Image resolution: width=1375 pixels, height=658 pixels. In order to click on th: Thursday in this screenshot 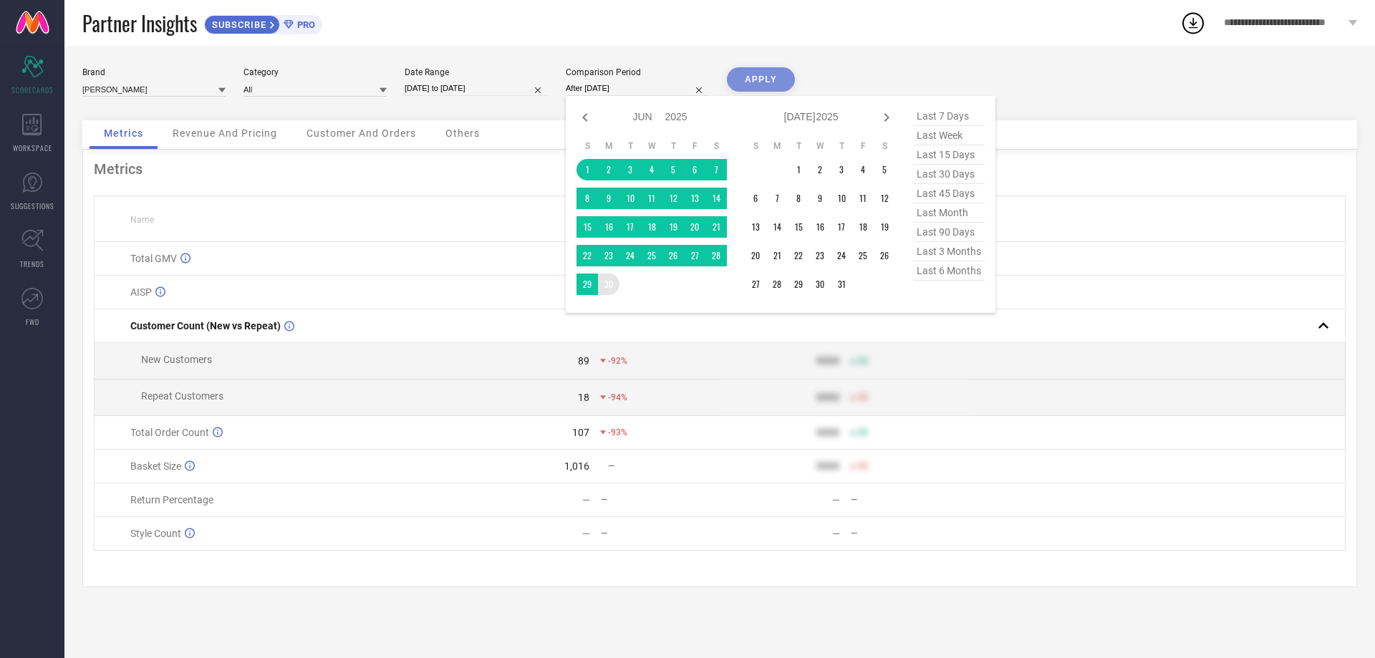, I will do `click(841, 146)`.